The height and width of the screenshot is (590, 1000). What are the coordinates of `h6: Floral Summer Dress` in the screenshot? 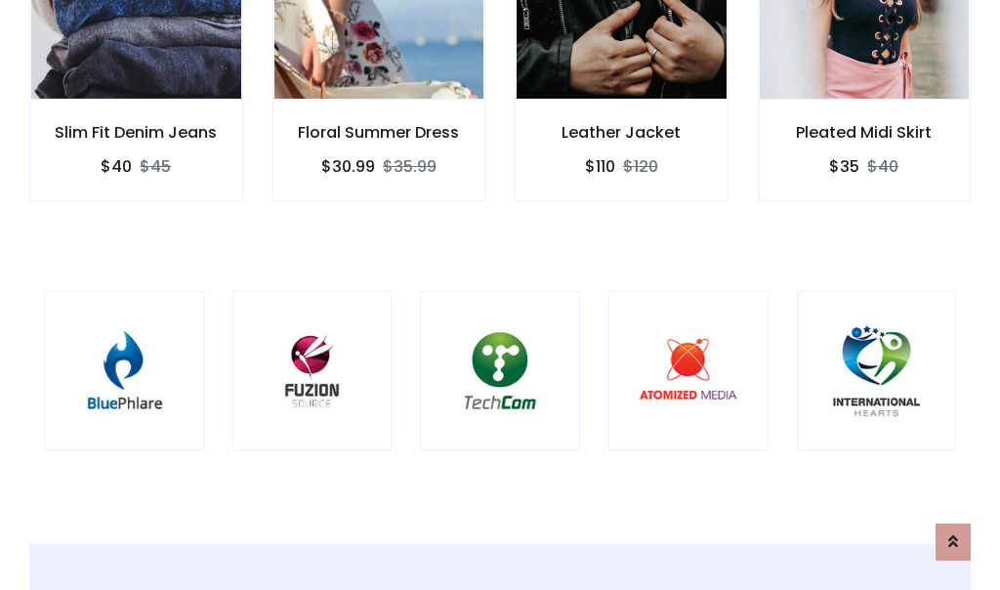 It's located at (379, 132).